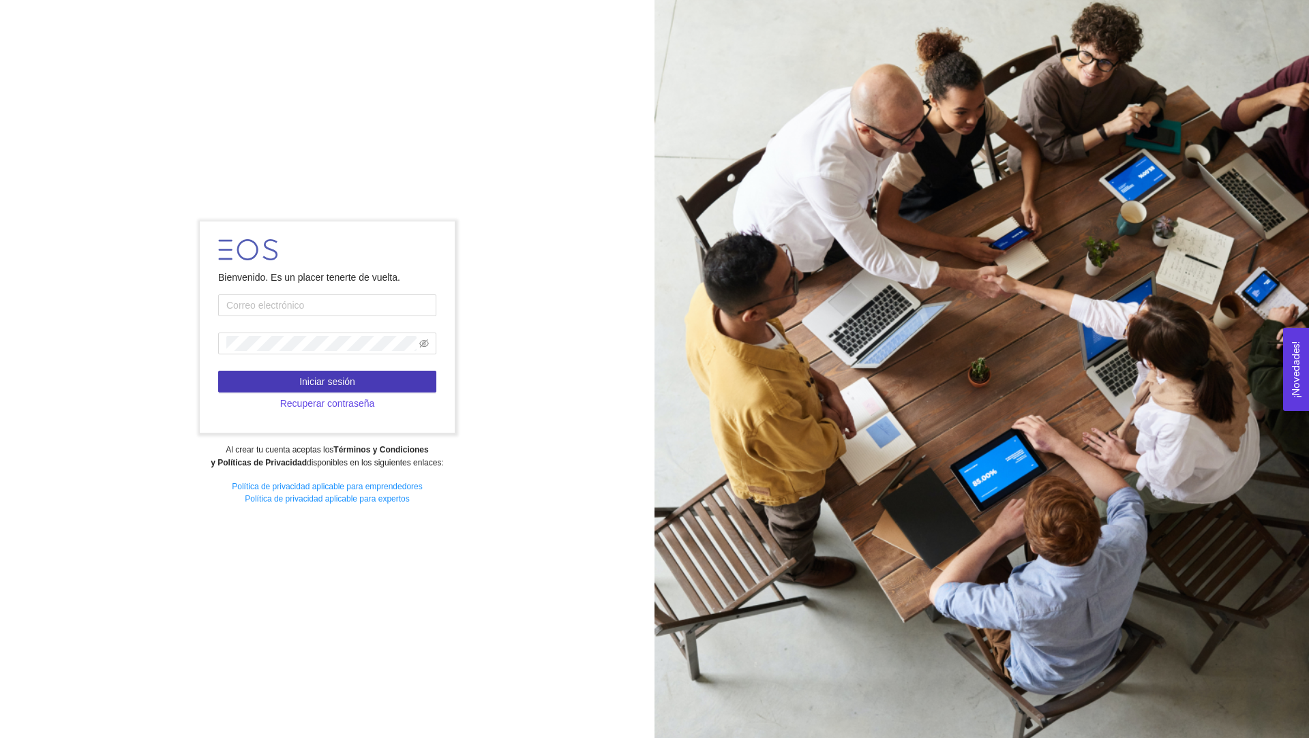  What do you see at coordinates (327, 404) in the screenshot?
I see `a: Recuperar contraseña` at bounding box center [327, 404].